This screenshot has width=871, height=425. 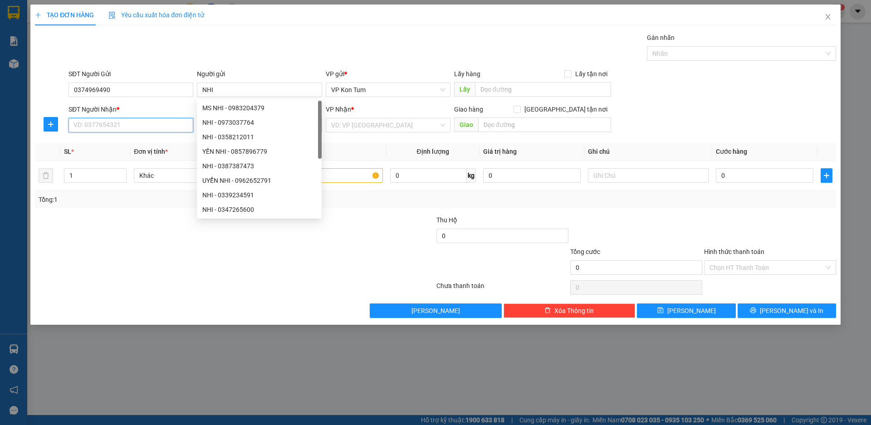 I want to click on span: Lấy hàng, so click(x=467, y=74).